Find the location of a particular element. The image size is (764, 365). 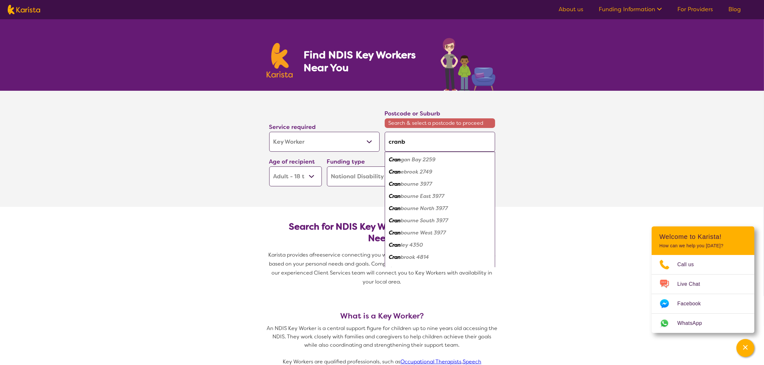

em: gan Bay 2259 is located at coordinates (418, 159).